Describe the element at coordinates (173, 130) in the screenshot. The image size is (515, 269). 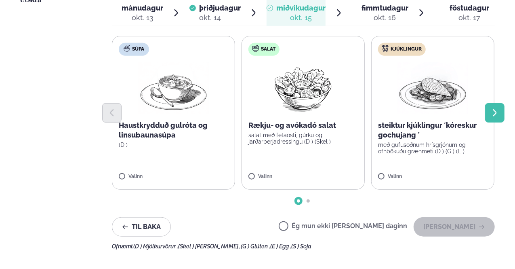
I see `p: Haustkrydduð gulróta og linsubaunasúpa` at that location.